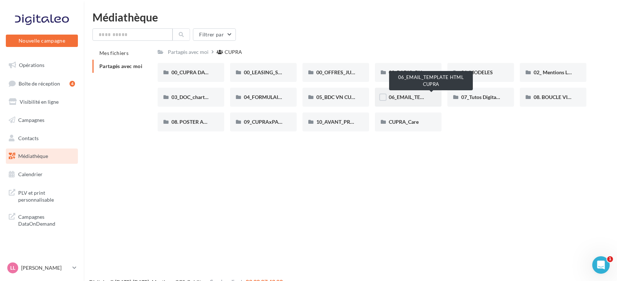 This screenshot has height=281, width=617. What do you see at coordinates (121, 66) in the screenshot?
I see `span: Partagés avec moi` at bounding box center [121, 66].